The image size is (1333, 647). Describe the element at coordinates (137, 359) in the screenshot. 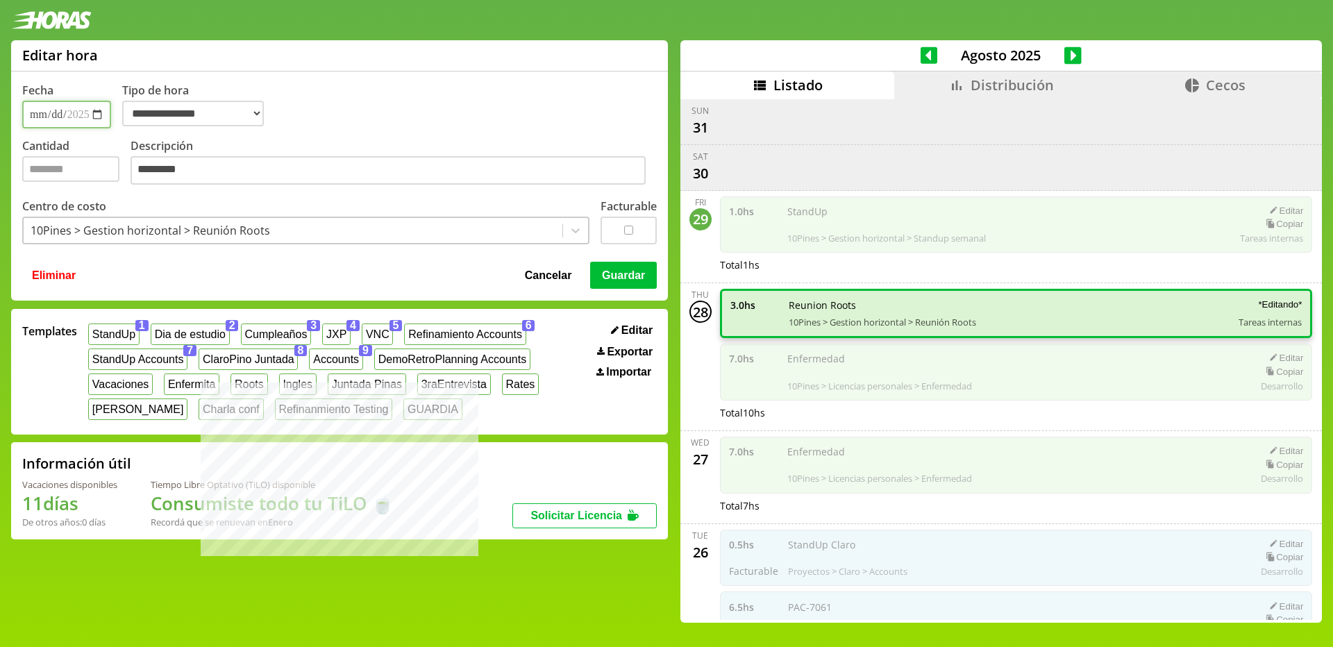

I see `button: StandUp Accounts7` at that location.